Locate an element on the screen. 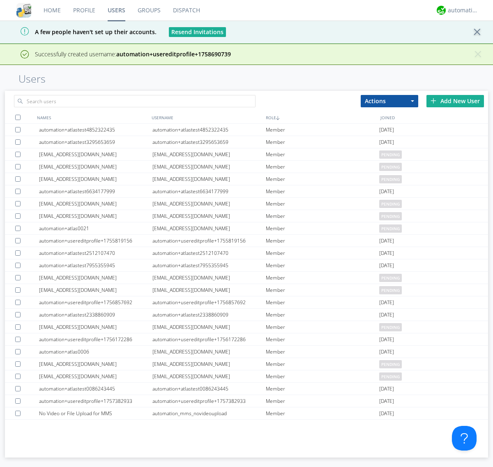  img: cddb5a64eb264b2086981ab96f4c1ba7 is located at coordinates (24, 10).